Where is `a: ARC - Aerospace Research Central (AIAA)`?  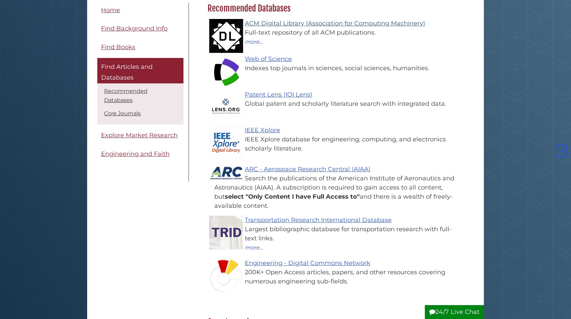 a: ARC - Aerospace Research Central (AIAA) is located at coordinates (307, 169).